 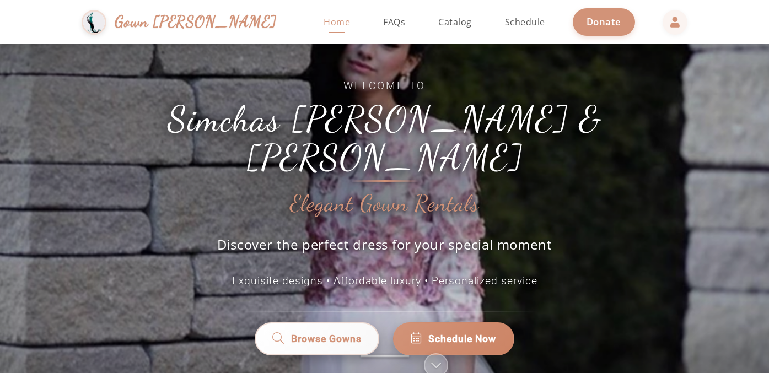 What do you see at coordinates (604, 22) in the screenshot?
I see `a: Donate` at bounding box center [604, 22].